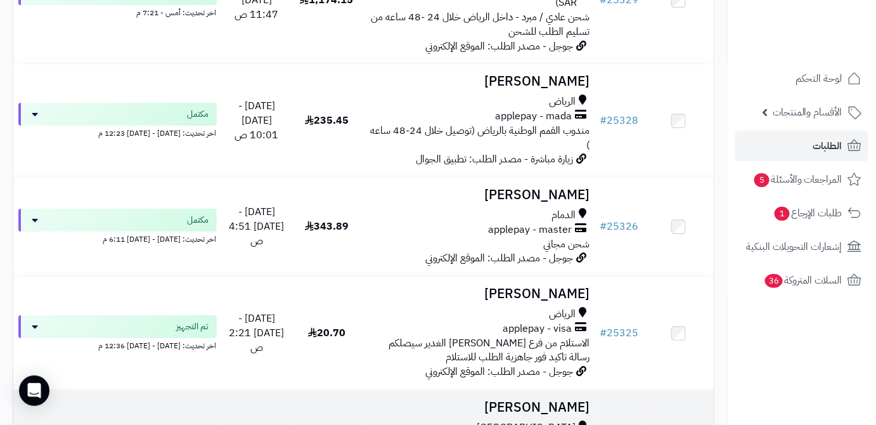 The image size is (876, 425). What do you see at coordinates (802, 213) in the screenshot?
I see `a: طلبات الإرجاع1` at bounding box center [802, 213].